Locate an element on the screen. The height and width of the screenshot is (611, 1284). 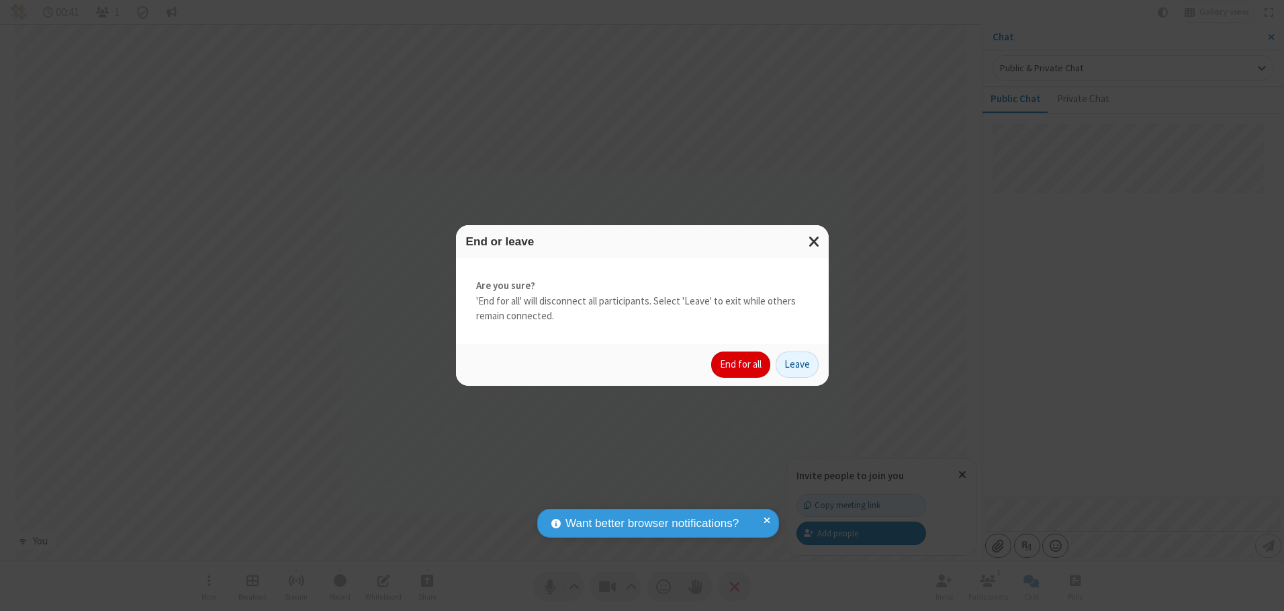
button: Leave is located at coordinates (797, 365).